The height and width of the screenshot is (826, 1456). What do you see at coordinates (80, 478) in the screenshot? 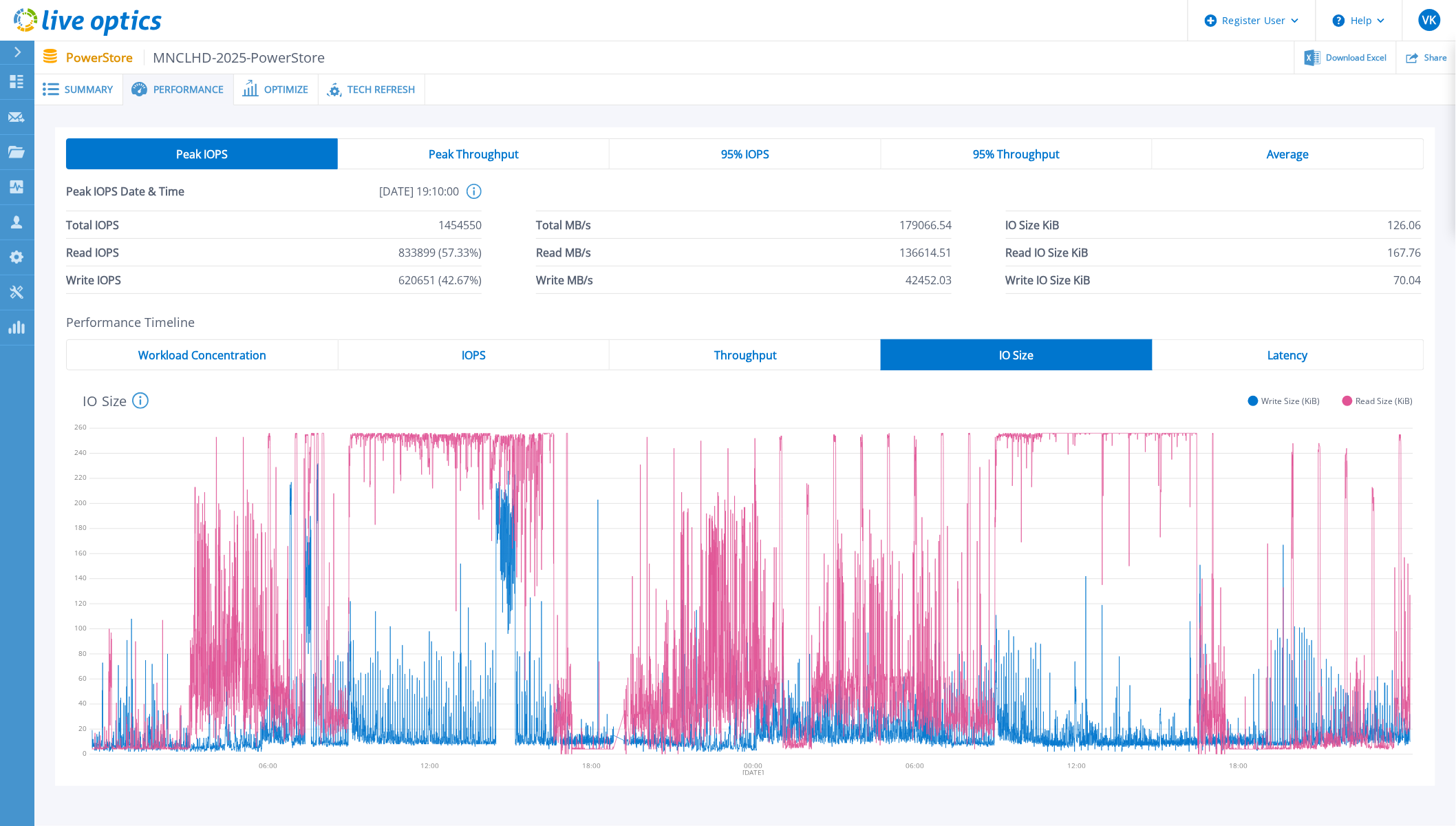
I see `text: 220` at bounding box center [80, 478].